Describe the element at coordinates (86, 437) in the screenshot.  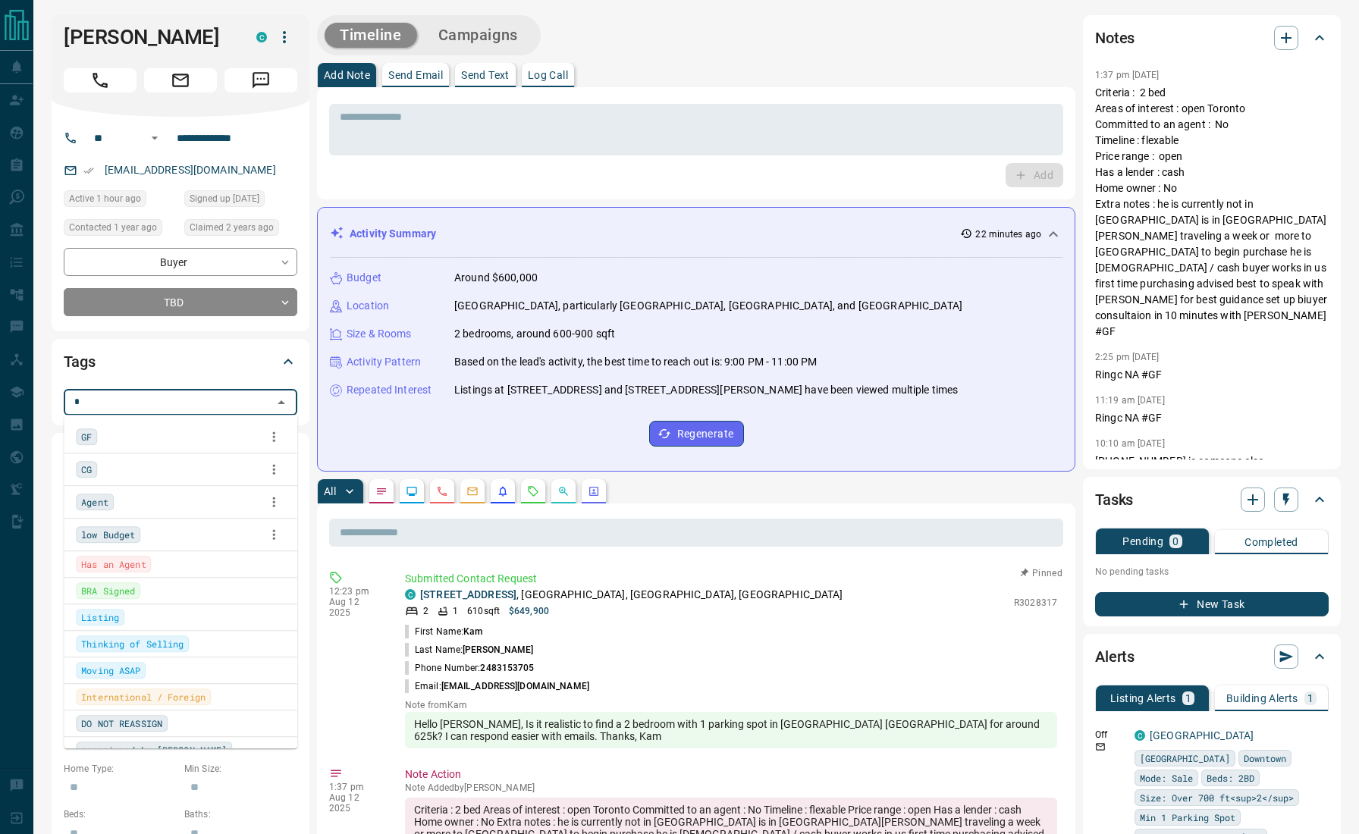
I see `span: GF` at that location.